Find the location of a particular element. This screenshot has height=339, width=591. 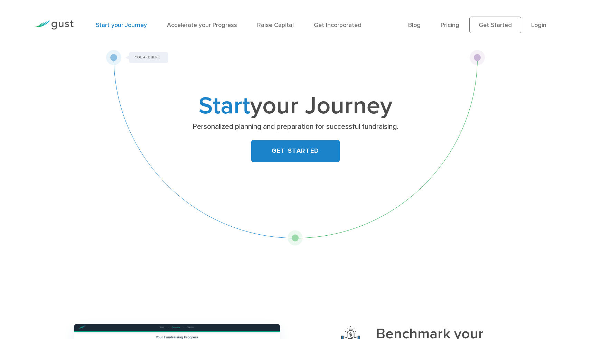

a: GET STARTED is located at coordinates (295, 151).